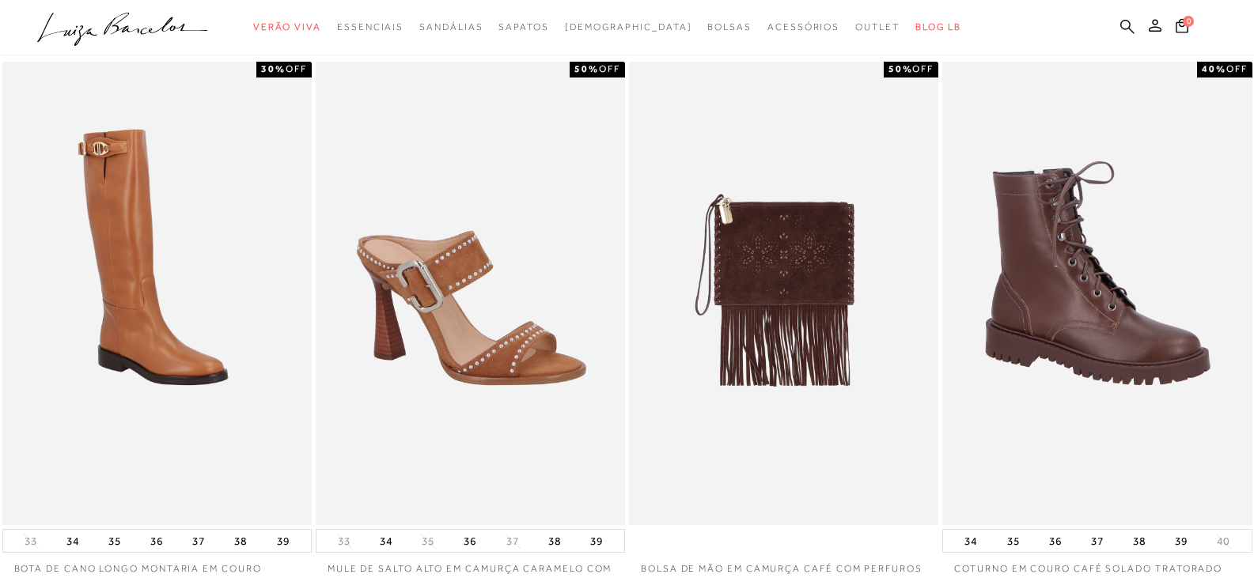 The width and height of the screenshot is (1254, 578). I want to click on a: BOLSA DE MÃO EM CAMURÇA CAFÉ COM PERFUROS E FRANJAS BOLSA DE MÃO EM CAMURÇA CAFÉ COM PERFUROS E F..., so click(783, 293).